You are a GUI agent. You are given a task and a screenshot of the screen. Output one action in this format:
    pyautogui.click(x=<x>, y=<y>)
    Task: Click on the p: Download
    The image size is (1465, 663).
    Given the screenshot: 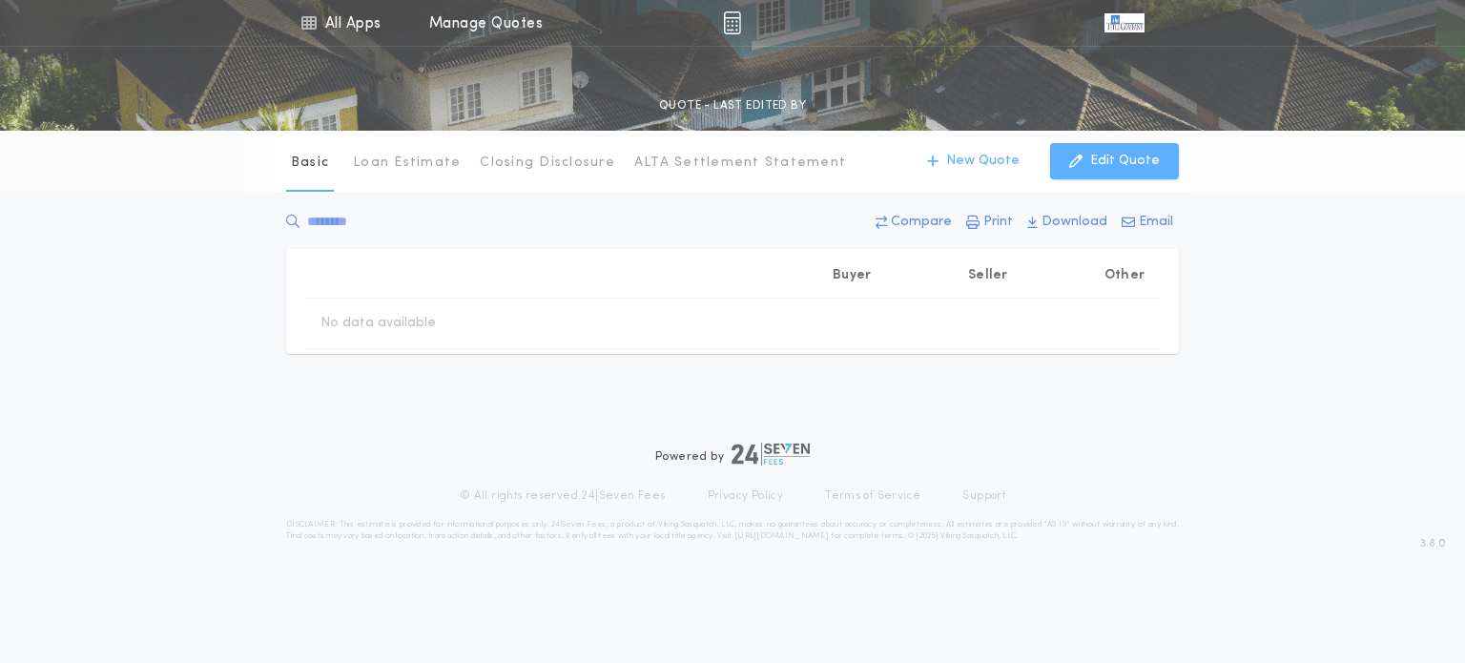 What is the action you would take?
    pyautogui.click(x=1074, y=222)
    